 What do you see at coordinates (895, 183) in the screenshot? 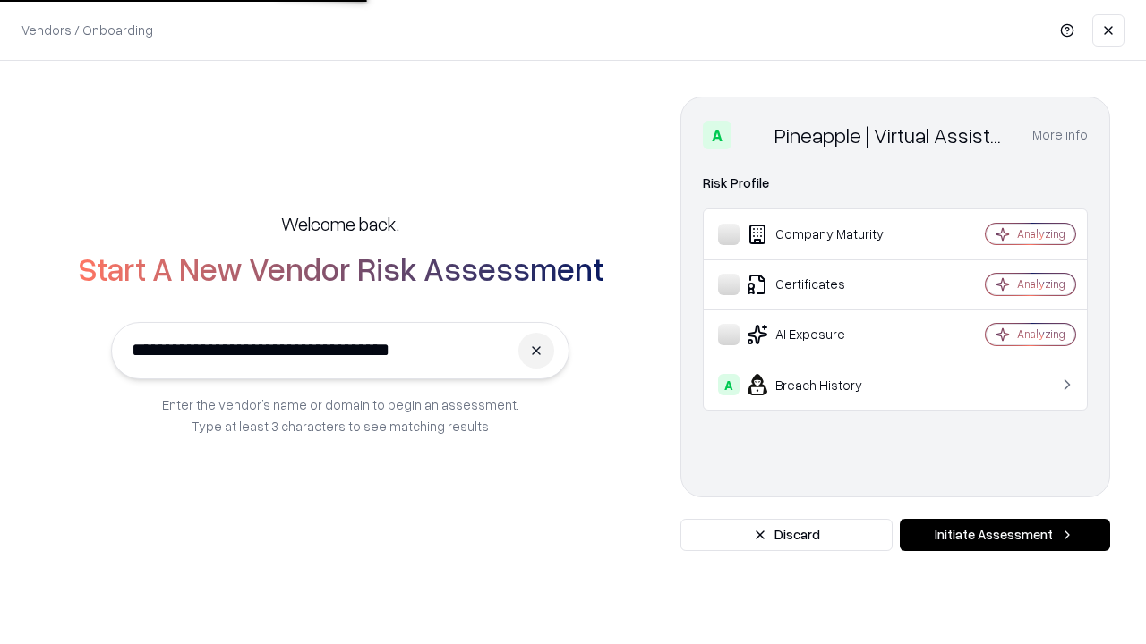
I see `div: Risk Profile` at bounding box center [895, 183].